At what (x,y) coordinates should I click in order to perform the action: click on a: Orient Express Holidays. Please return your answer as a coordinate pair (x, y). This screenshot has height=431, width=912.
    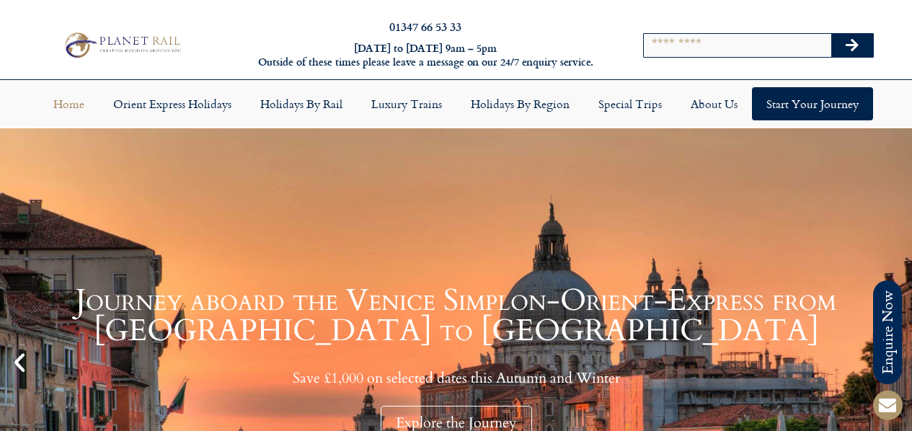
    Looking at the image, I should click on (172, 104).